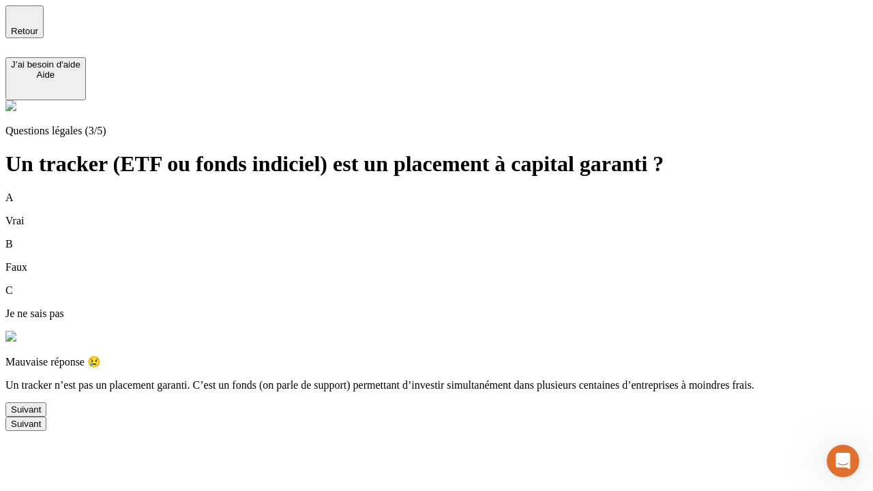 The height and width of the screenshot is (491, 873). I want to click on button: J’ai besoin d'aideAide, so click(46, 78).